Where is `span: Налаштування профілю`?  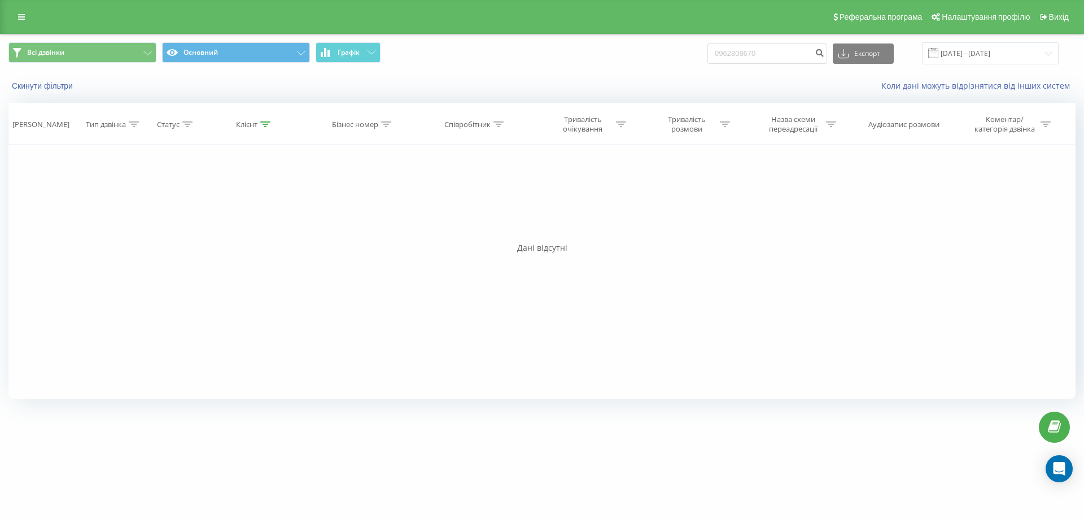 span: Налаштування профілю is located at coordinates (986, 17).